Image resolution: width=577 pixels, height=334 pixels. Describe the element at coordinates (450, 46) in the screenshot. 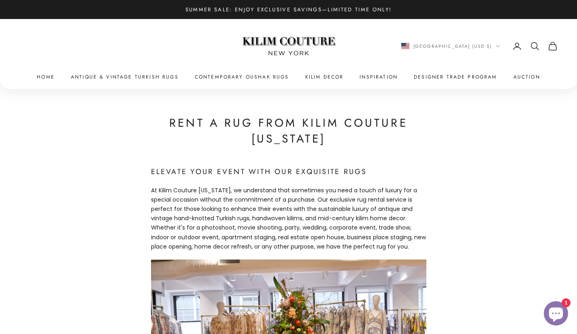

I see `button: Change country or currency` at that location.